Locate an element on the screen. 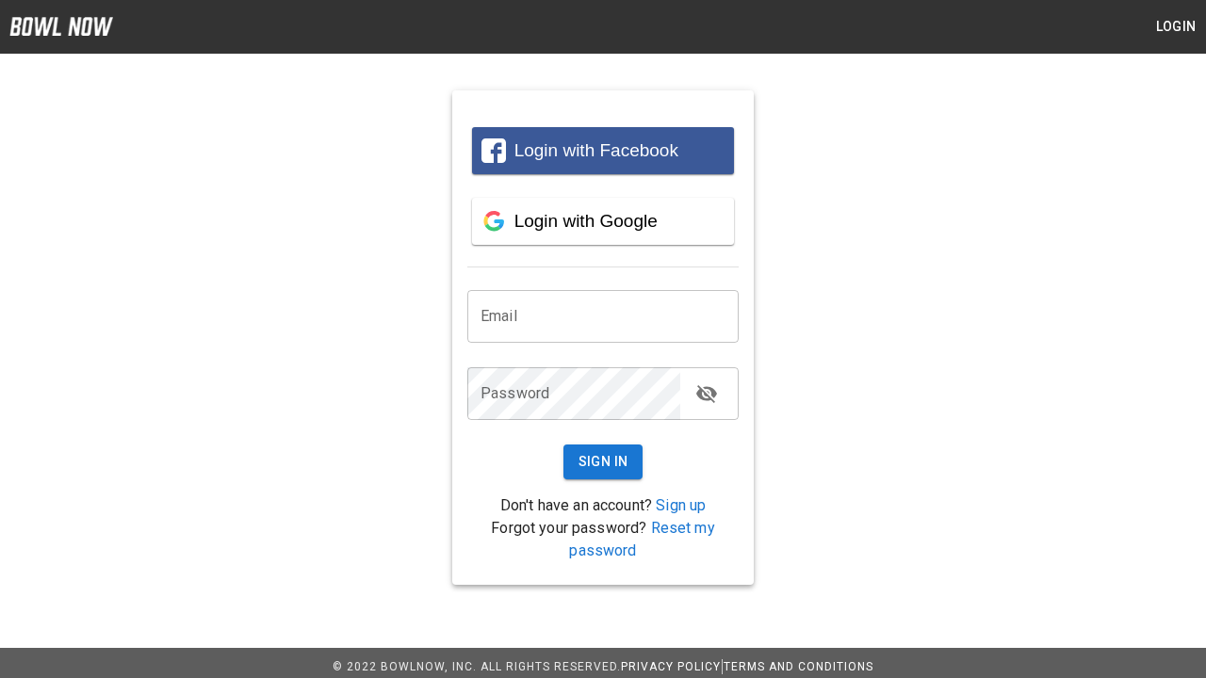  a: Privacy Policy is located at coordinates (671, 667).